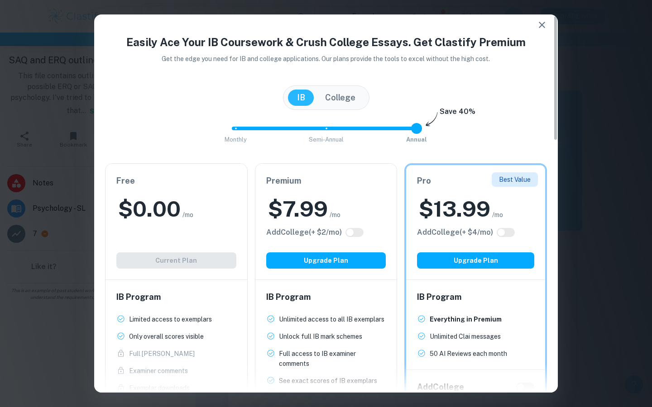 This screenshot has width=652, height=407. I want to click on h6: Pro, so click(475, 181).